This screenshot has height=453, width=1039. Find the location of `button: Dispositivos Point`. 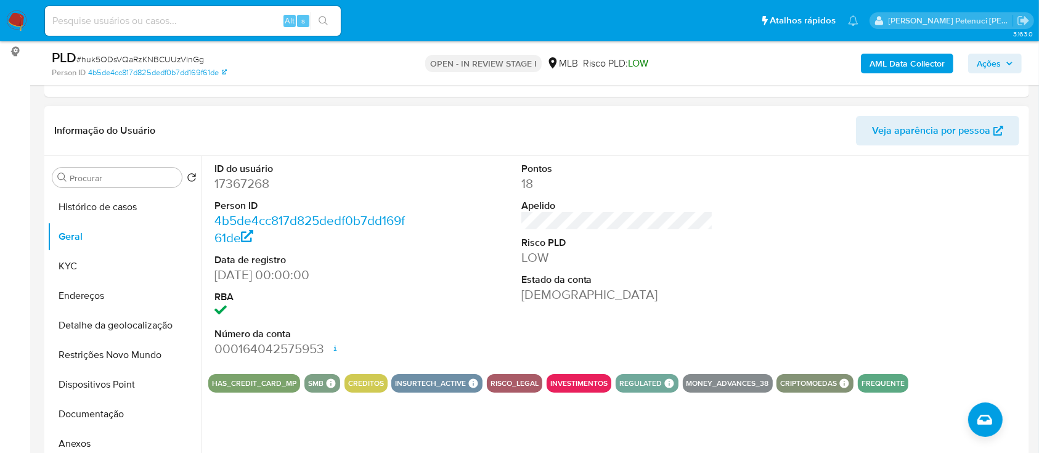

button: Dispositivos Point is located at coordinates (124, 385).